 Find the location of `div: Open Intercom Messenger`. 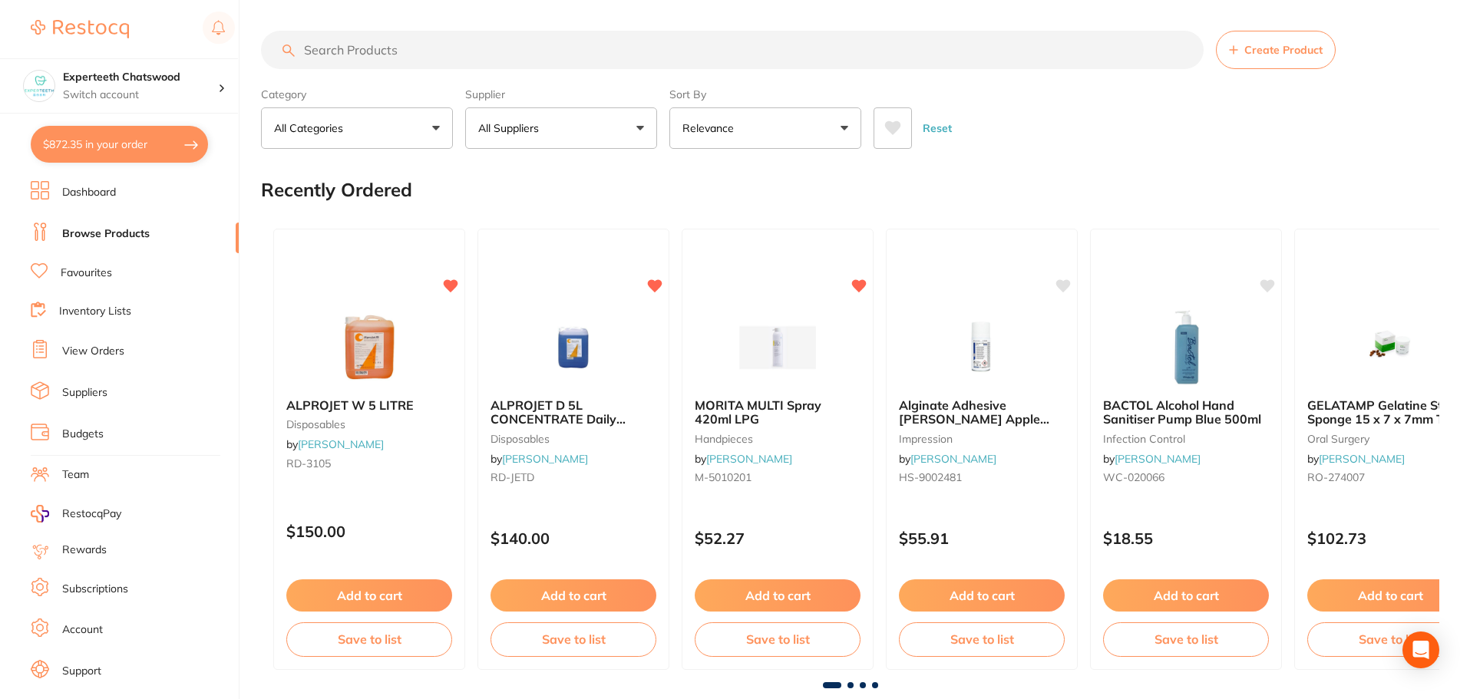

div: Open Intercom Messenger is located at coordinates (1421, 650).